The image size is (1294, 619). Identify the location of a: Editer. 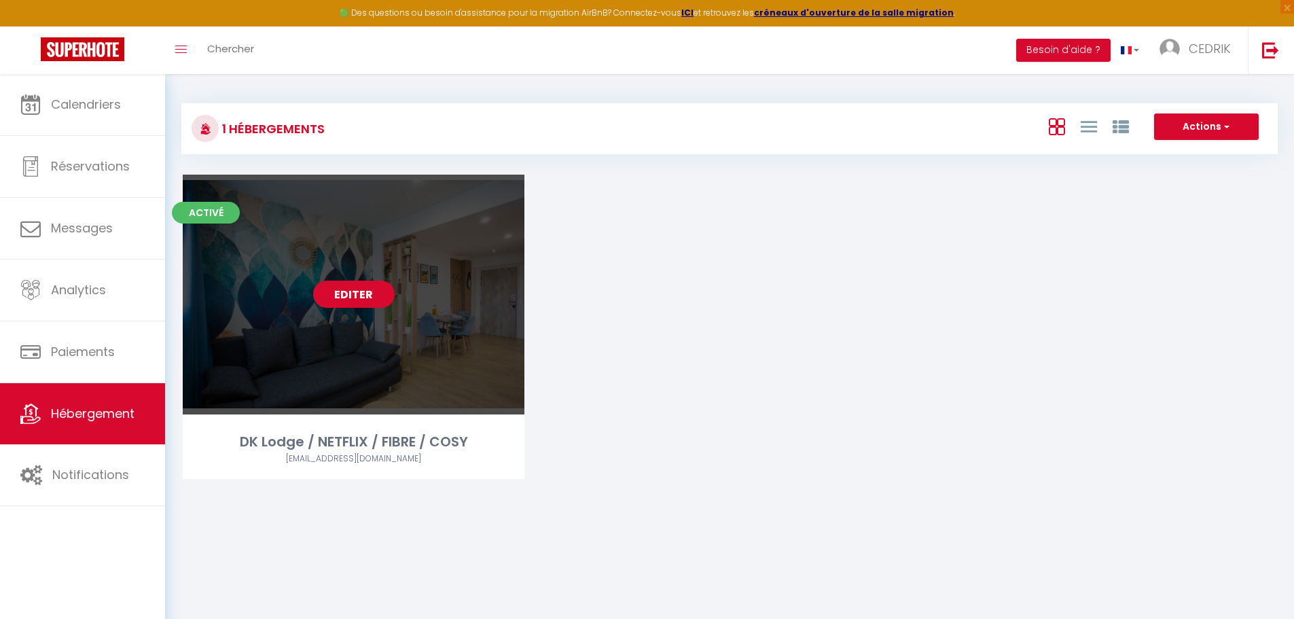
(354, 294).